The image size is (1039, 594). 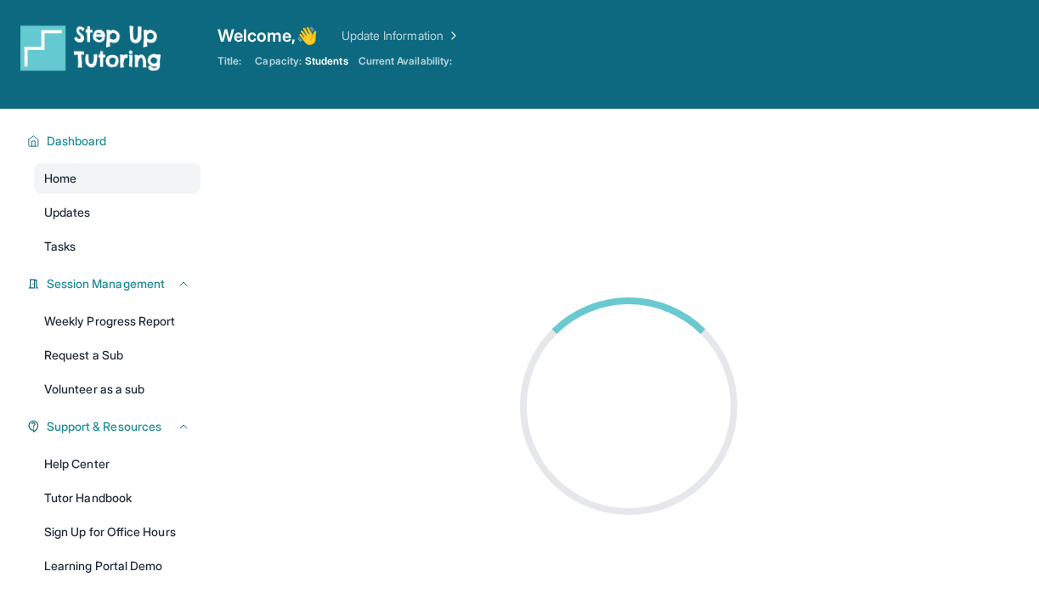 I want to click on a: Learning Portal Demo, so click(x=117, y=566).